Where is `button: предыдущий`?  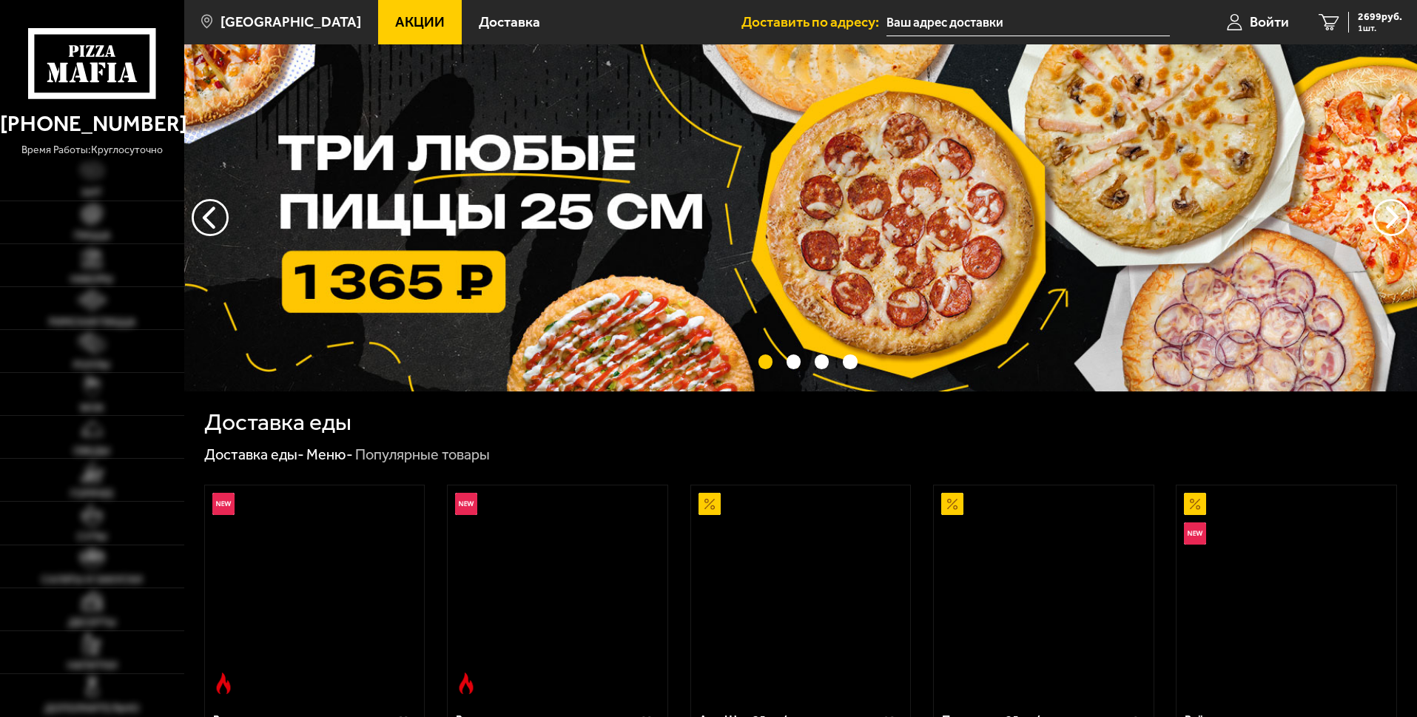
button: предыдущий is located at coordinates (1391, 218).